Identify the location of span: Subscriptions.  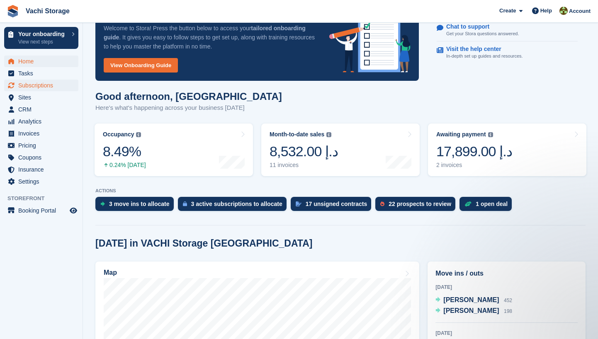
(43, 85).